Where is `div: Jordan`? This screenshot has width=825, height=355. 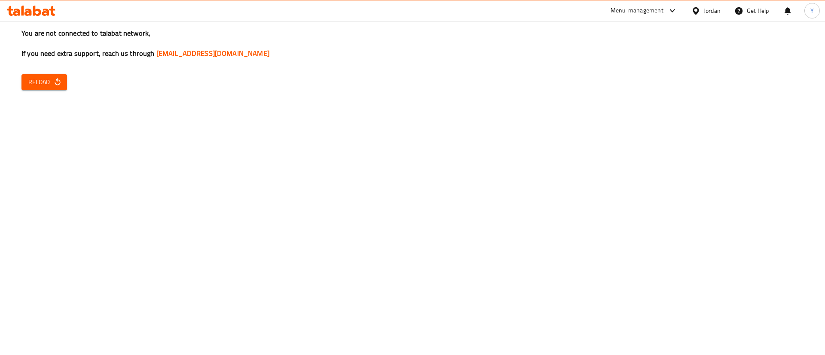 div: Jordan is located at coordinates (712, 11).